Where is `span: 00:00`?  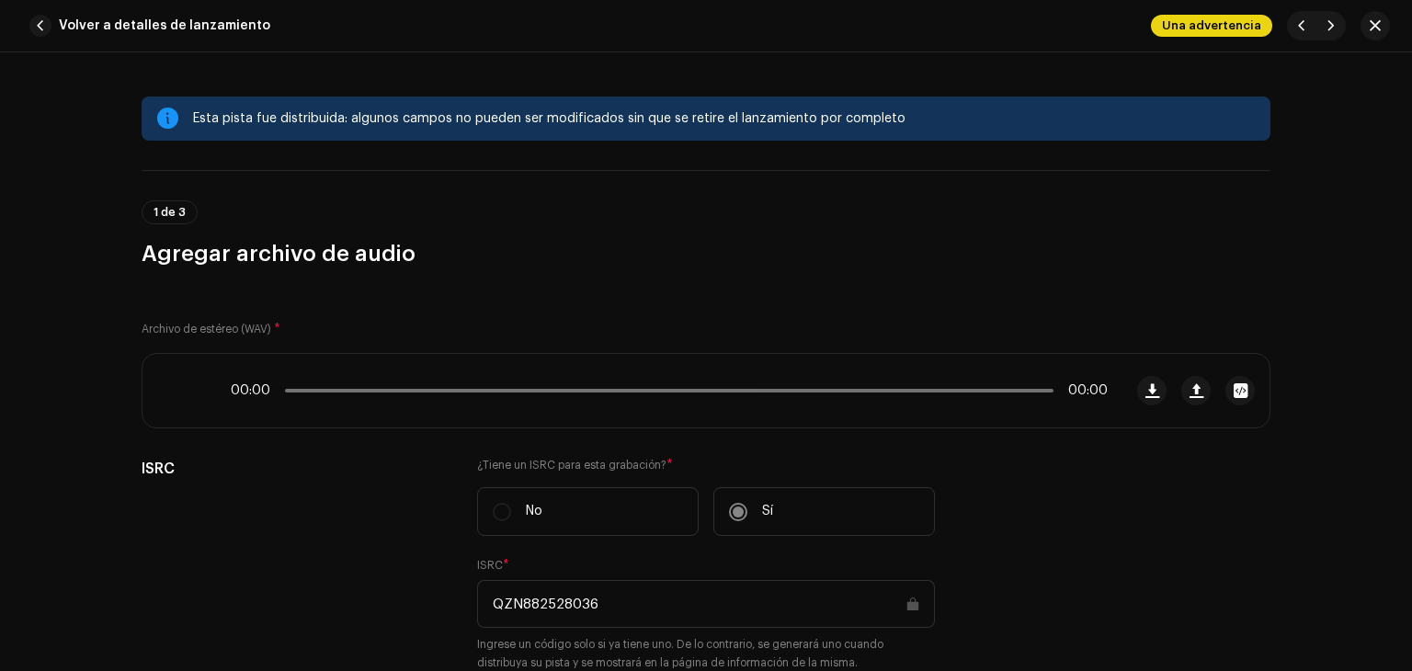 span: 00:00 is located at coordinates (1084, 391).